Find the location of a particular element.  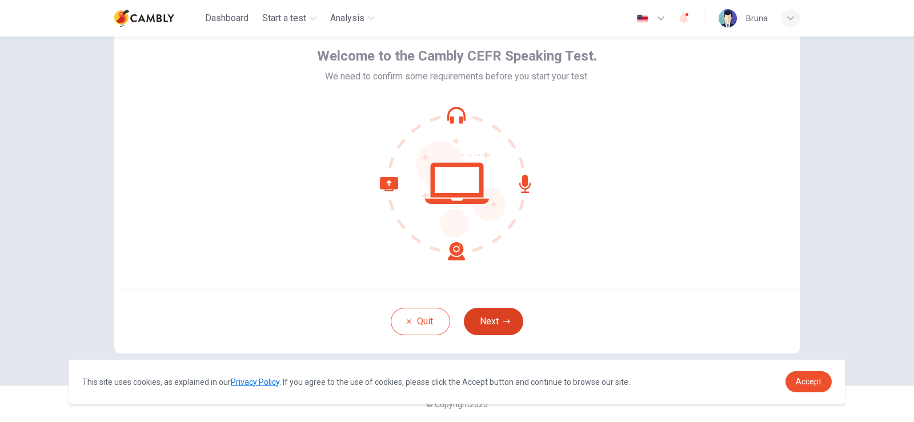

span: Welcome to the Cambly CEFR Speaking Test. is located at coordinates (457, 56).